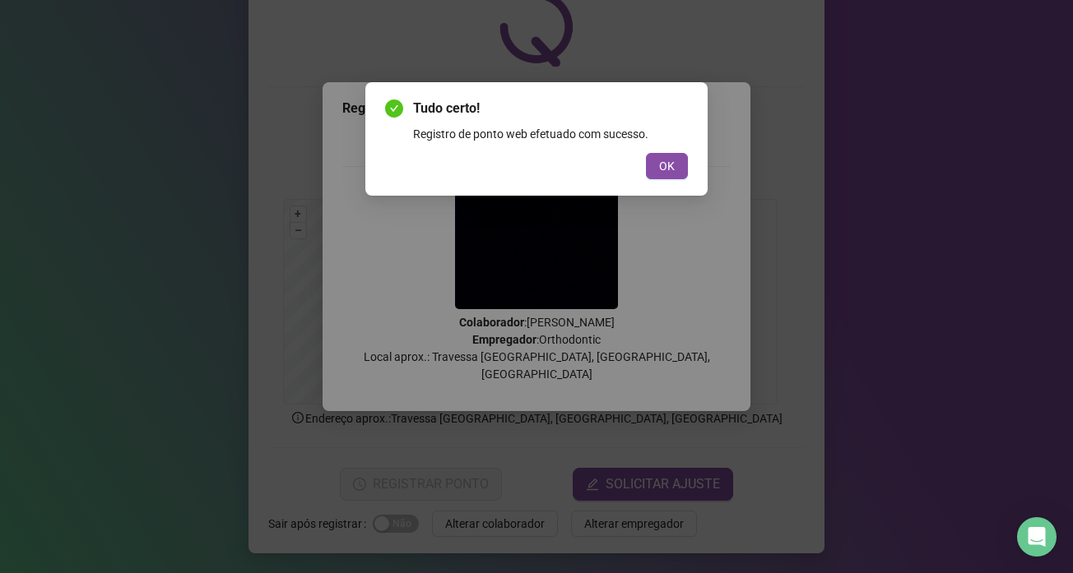  Describe the element at coordinates (1037, 537) in the screenshot. I see `div: Open Intercom Messenger` at that location.